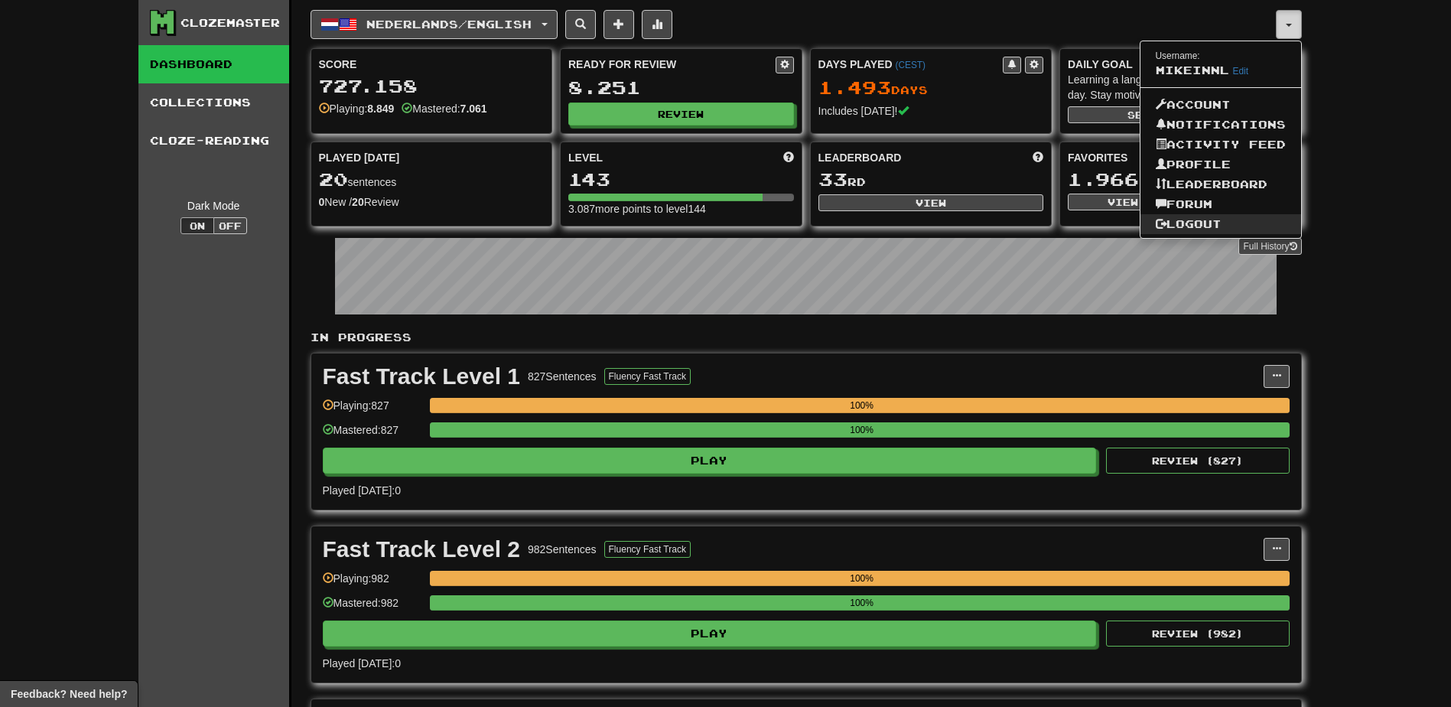  What do you see at coordinates (431, 64) in the screenshot?
I see `div: Score` at bounding box center [431, 64].